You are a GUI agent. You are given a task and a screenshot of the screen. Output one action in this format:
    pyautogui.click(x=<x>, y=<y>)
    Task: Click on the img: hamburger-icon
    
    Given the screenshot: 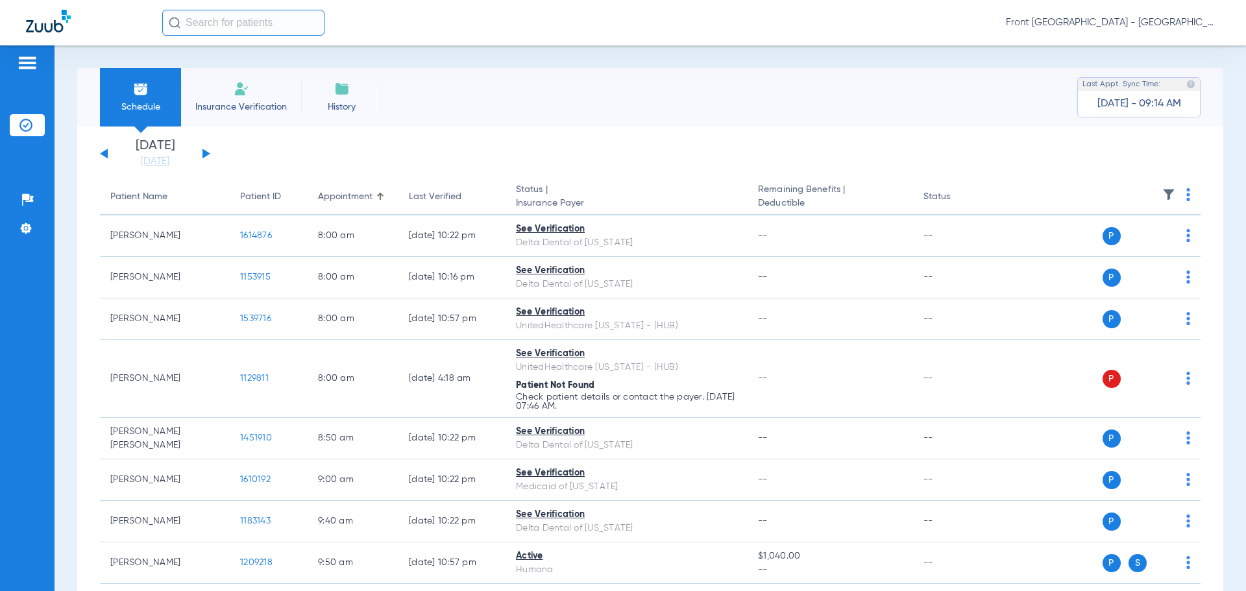 What is the action you would take?
    pyautogui.click(x=27, y=63)
    